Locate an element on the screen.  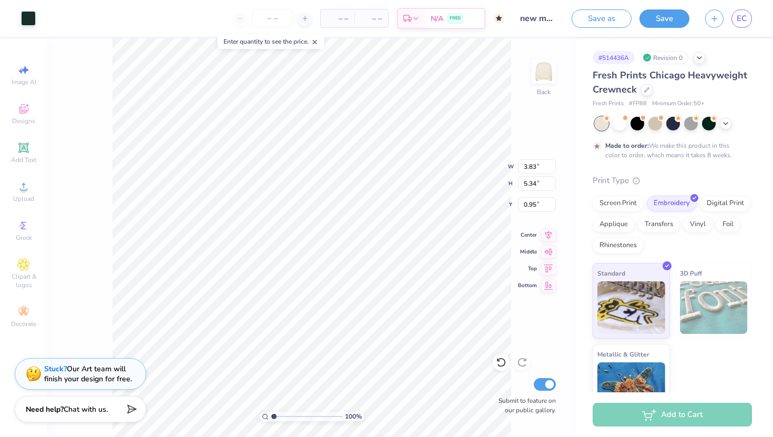
span: Decorate is located at coordinates (24, 324).